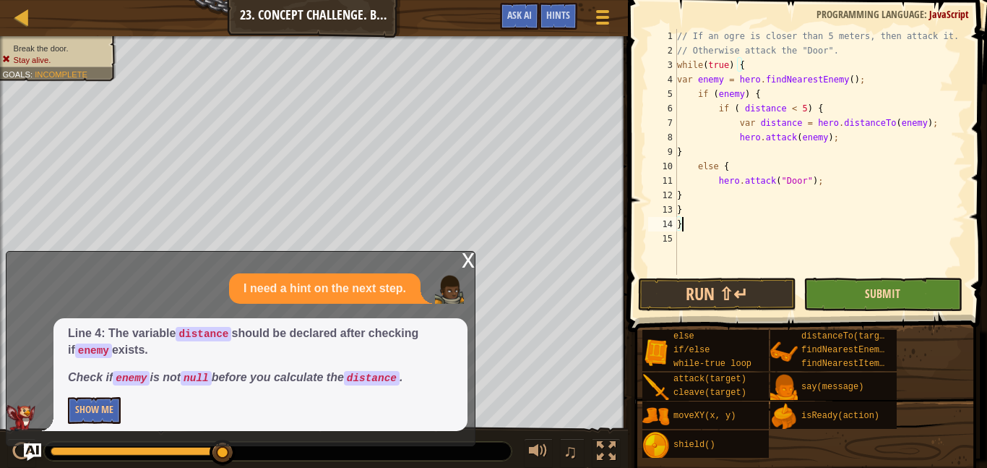 This screenshot has width=987, height=468. I want to click on div: 9, so click(663, 152).